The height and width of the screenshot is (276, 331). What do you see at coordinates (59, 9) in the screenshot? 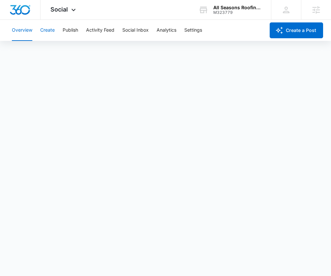
I see `span: Social` at bounding box center [59, 9].